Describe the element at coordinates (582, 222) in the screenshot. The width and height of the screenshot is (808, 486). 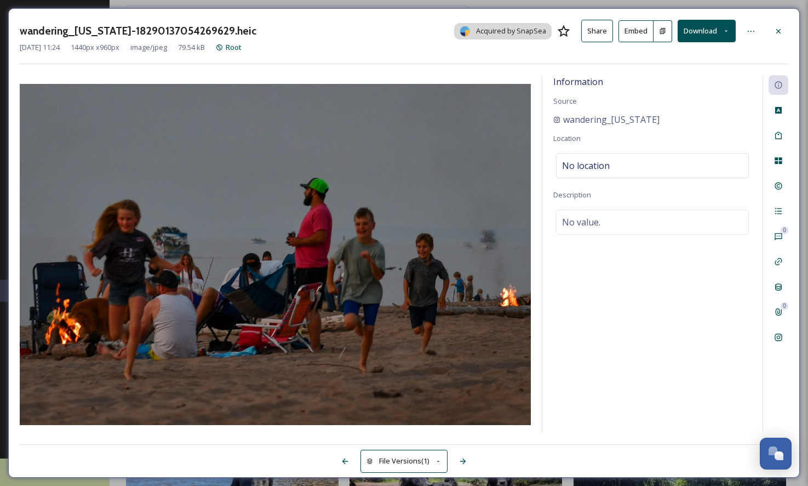
I see `span: No value.` at that location.